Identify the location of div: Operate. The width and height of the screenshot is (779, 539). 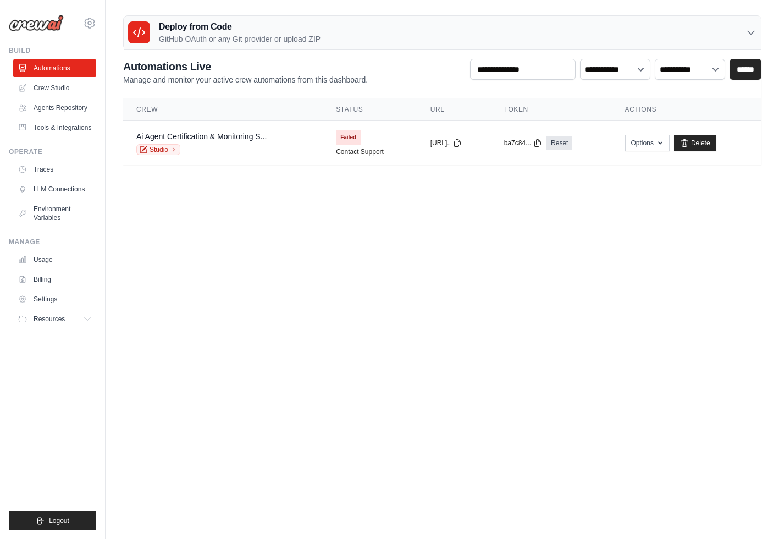
(52, 152).